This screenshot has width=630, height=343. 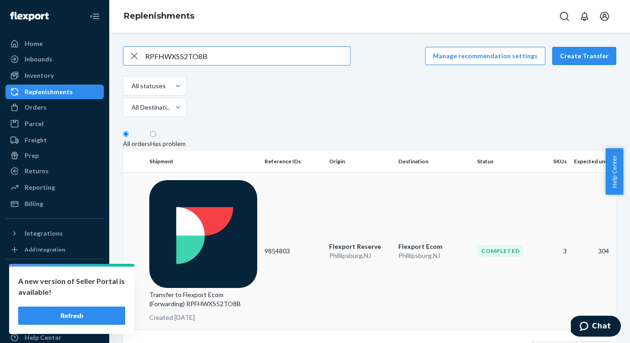 What do you see at coordinates (95, 16) in the screenshot?
I see `button: Close Navigation` at bounding box center [95, 16].